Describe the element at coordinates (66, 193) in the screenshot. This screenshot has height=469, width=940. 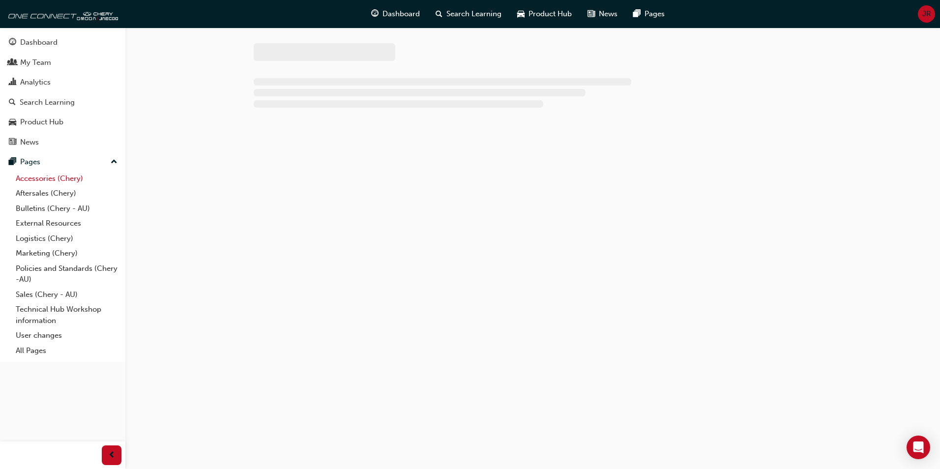
I see `a: Aftersales (Chery)` at that location.